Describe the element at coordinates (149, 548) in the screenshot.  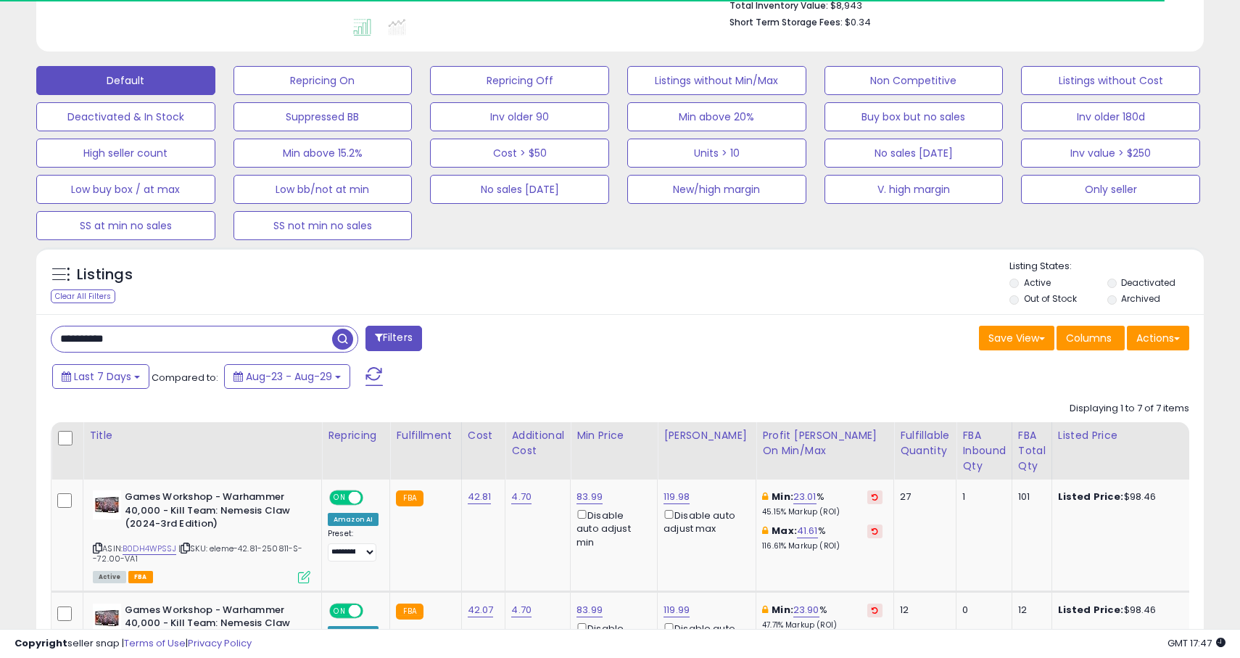
I see `a: B0DH4WPSSJ` at that location.